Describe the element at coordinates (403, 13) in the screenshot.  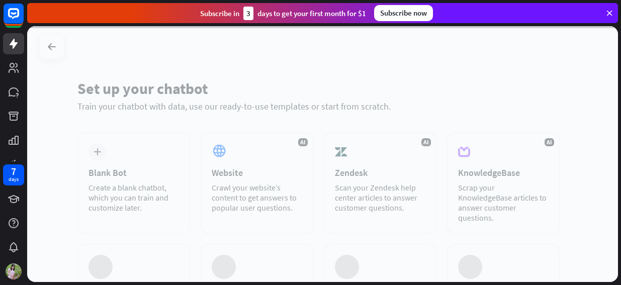
I see `div: Subscribe now` at that location.